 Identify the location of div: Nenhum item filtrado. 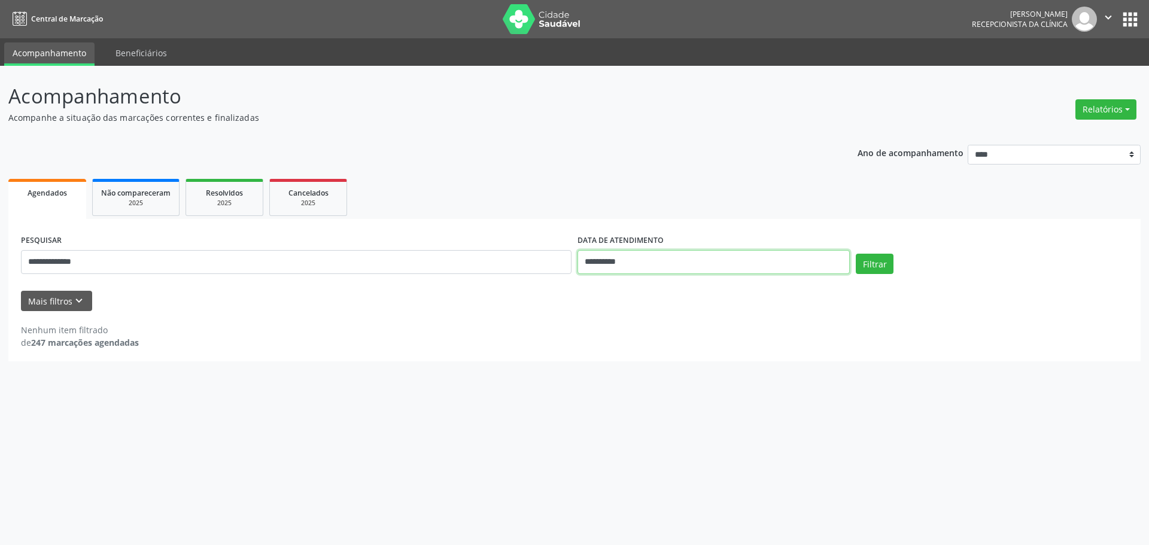
(80, 330).